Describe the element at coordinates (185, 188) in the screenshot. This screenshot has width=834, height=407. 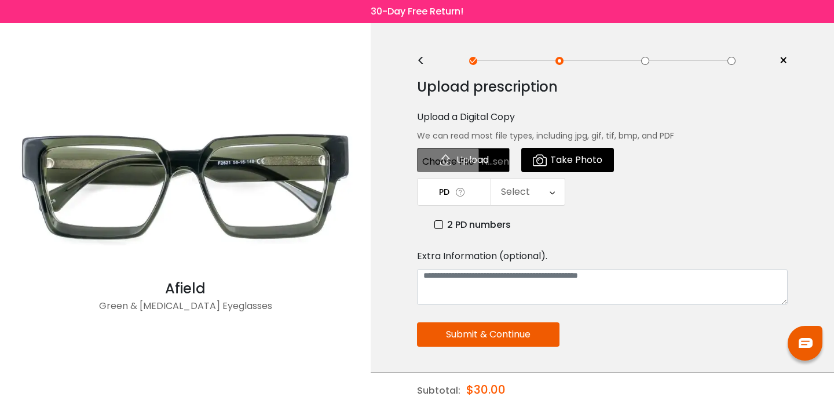
I see `img: Green Afield - Acetate Eyeglasses` at that location.